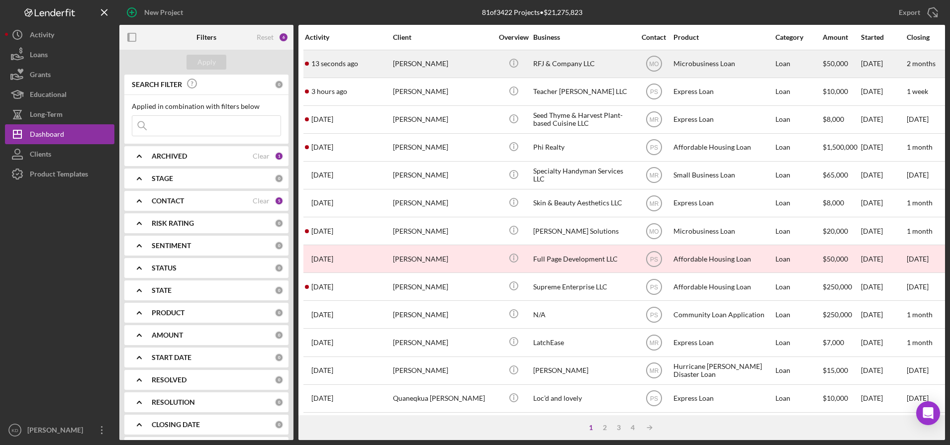 The width and height of the screenshot is (950, 445). What do you see at coordinates (60, 174) in the screenshot?
I see `a: Product Templates` at bounding box center [60, 174].